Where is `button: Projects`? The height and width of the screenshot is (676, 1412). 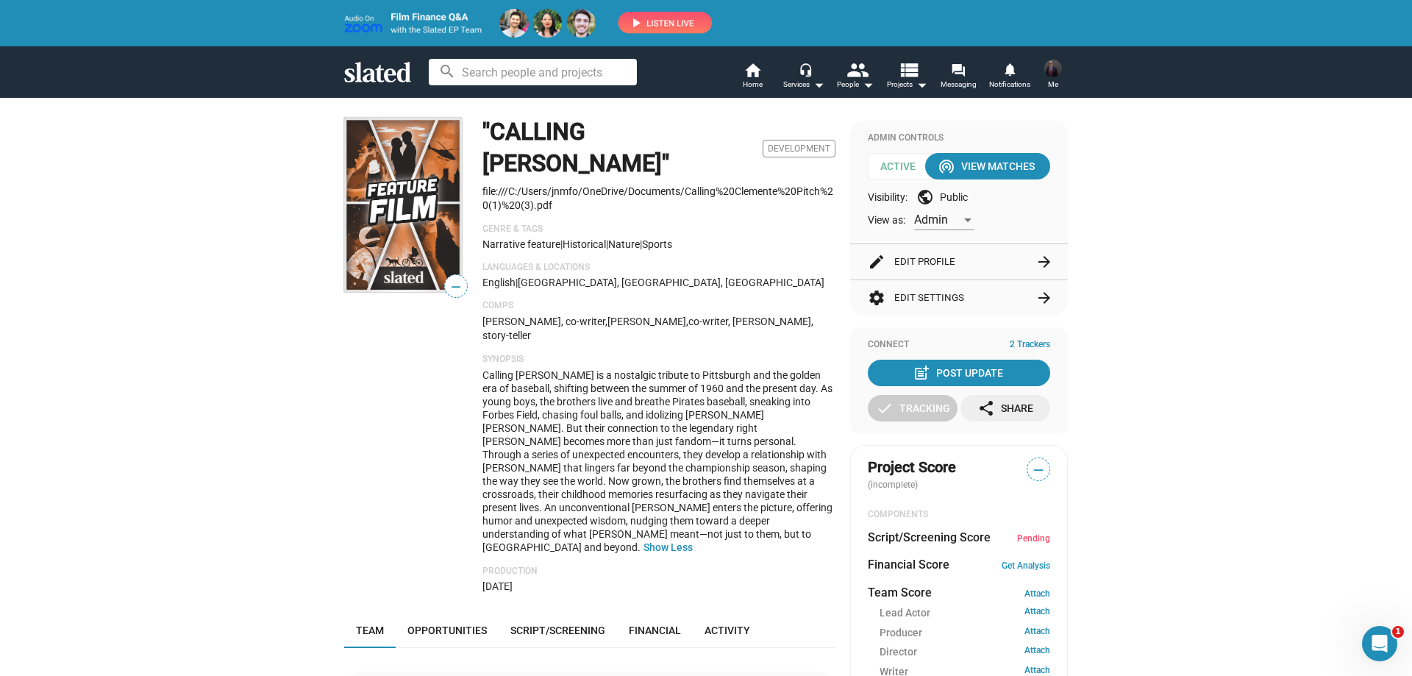
button: Projects is located at coordinates (907, 77).